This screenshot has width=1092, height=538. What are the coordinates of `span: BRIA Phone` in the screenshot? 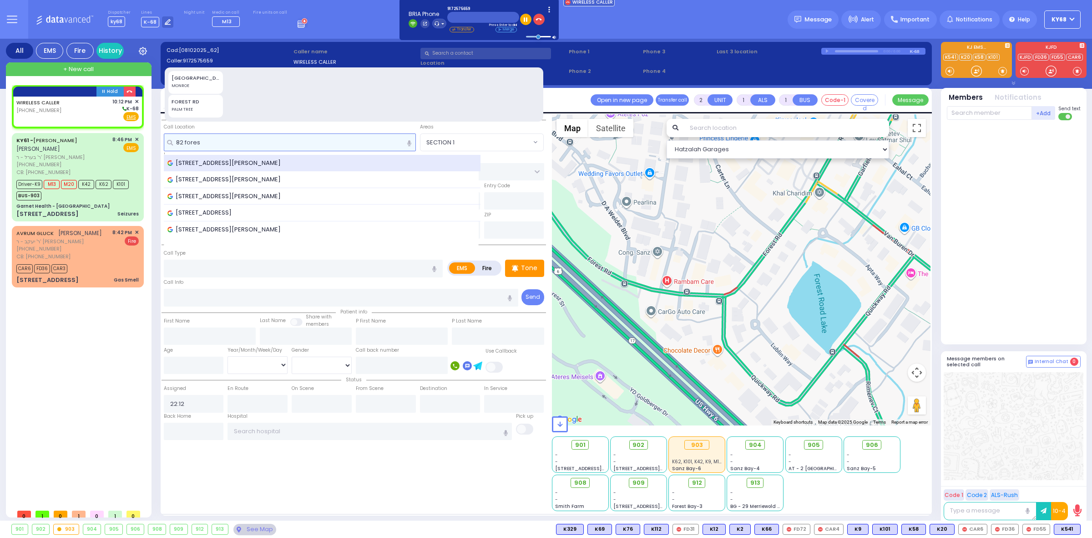 It's located at (427, 14).